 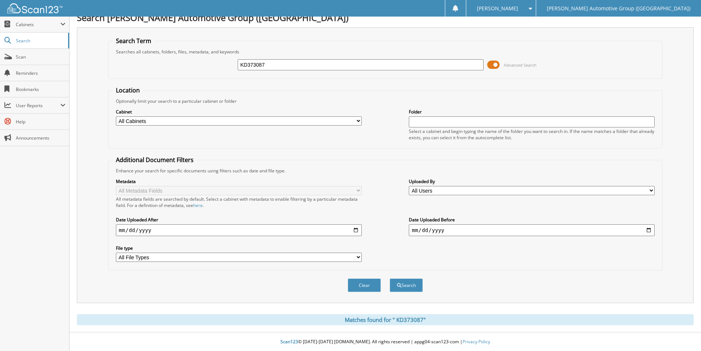 What do you see at coordinates (239, 112) in the screenshot?
I see `label: Cabinet` at bounding box center [239, 112].